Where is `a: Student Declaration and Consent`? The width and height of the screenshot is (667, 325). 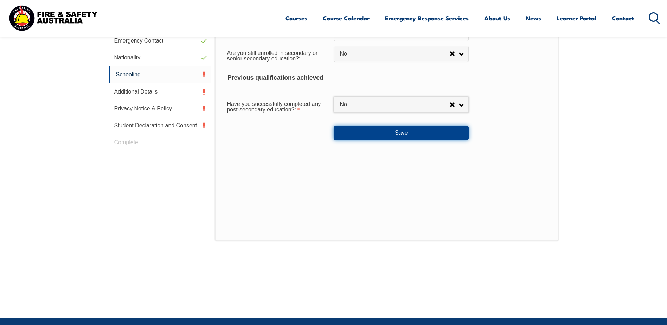
a: Student Declaration and Consent is located at coordinates (160, 125).